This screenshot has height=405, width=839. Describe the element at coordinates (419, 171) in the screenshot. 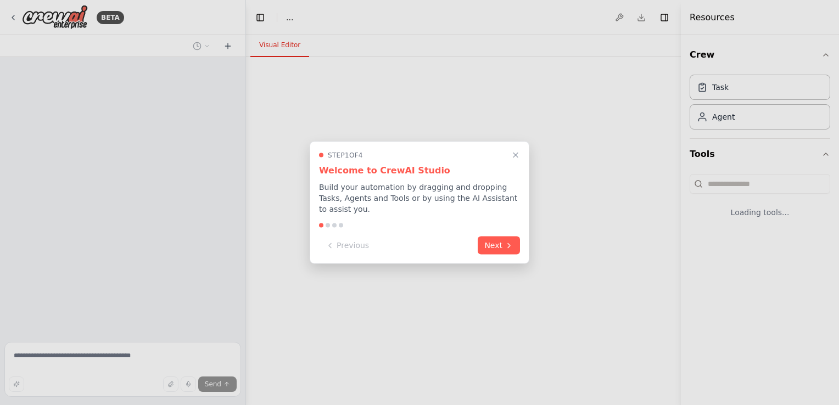

I see `h3: Welcome to CrewAI Studio` at that location.